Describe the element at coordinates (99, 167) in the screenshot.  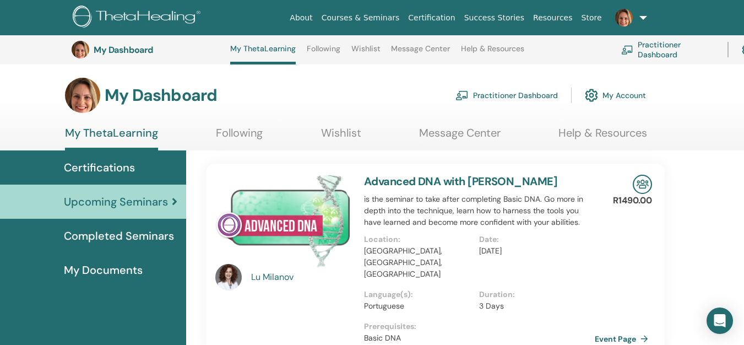
I see `span: Certifications` at that location.